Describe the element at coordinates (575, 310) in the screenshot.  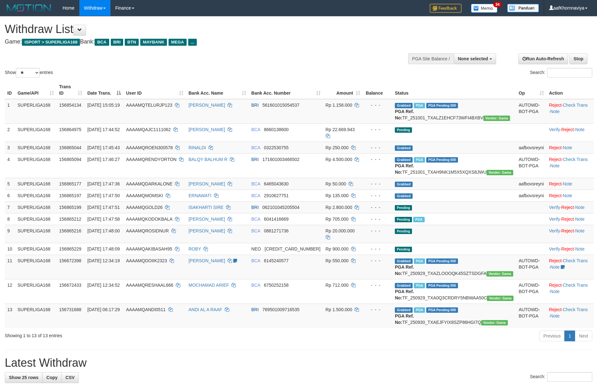
I see `a: Check Trans` at that location.